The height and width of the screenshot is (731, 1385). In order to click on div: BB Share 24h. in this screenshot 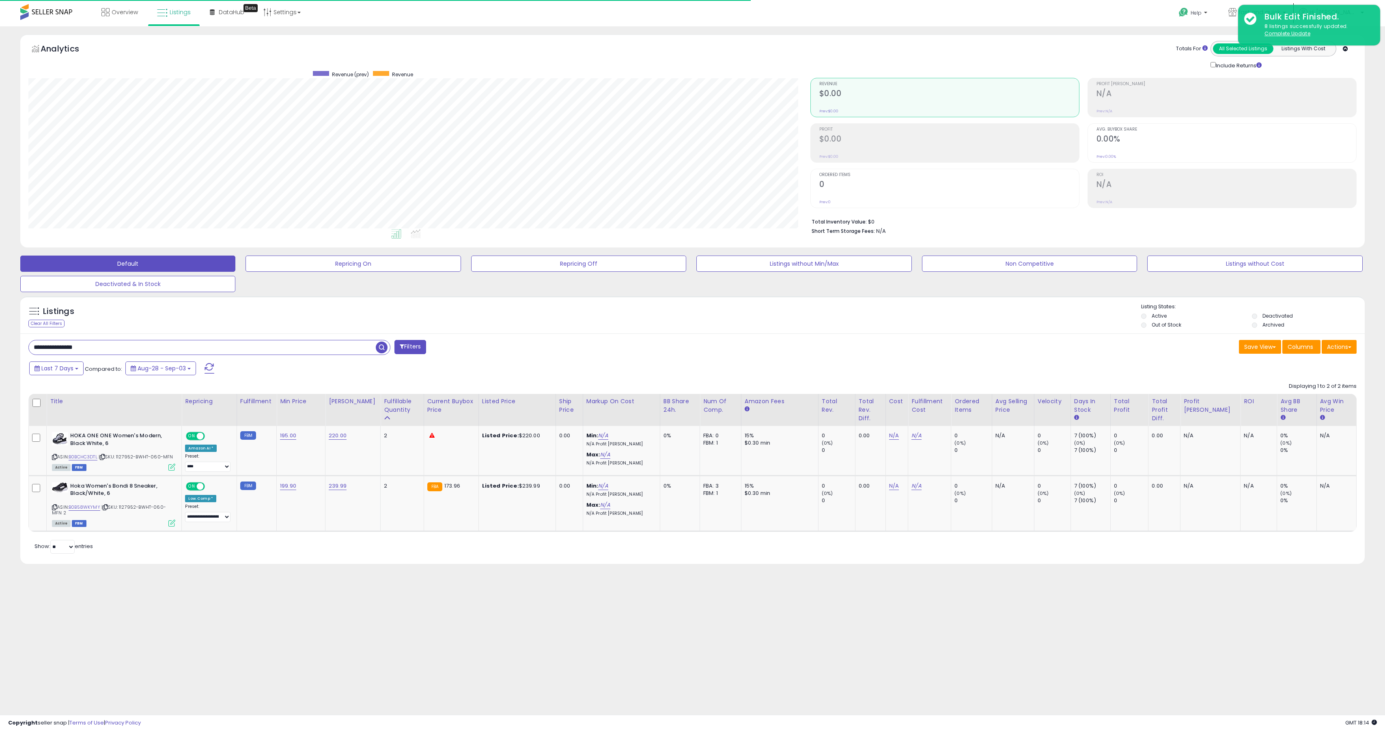, I will do `click(680, 406)`.